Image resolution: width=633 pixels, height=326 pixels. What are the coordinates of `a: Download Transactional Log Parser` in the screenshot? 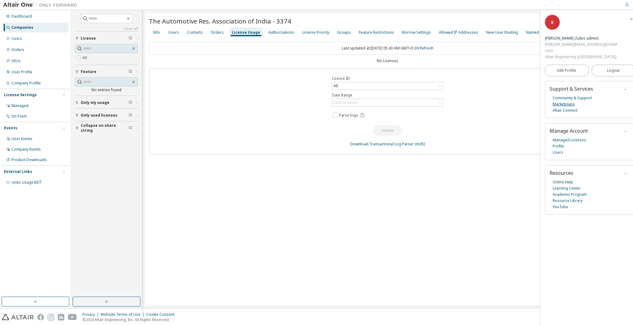 It's located at (382, 144).